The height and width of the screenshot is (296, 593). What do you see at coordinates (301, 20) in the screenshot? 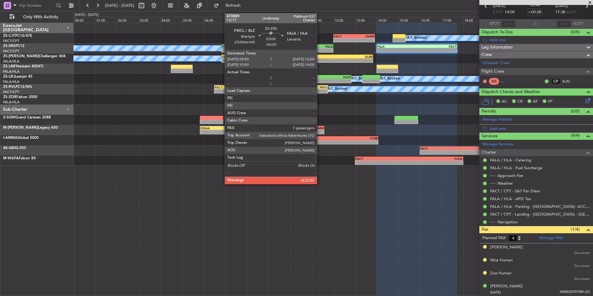
I see `div: 10:00` at bounding box center [301, 20].